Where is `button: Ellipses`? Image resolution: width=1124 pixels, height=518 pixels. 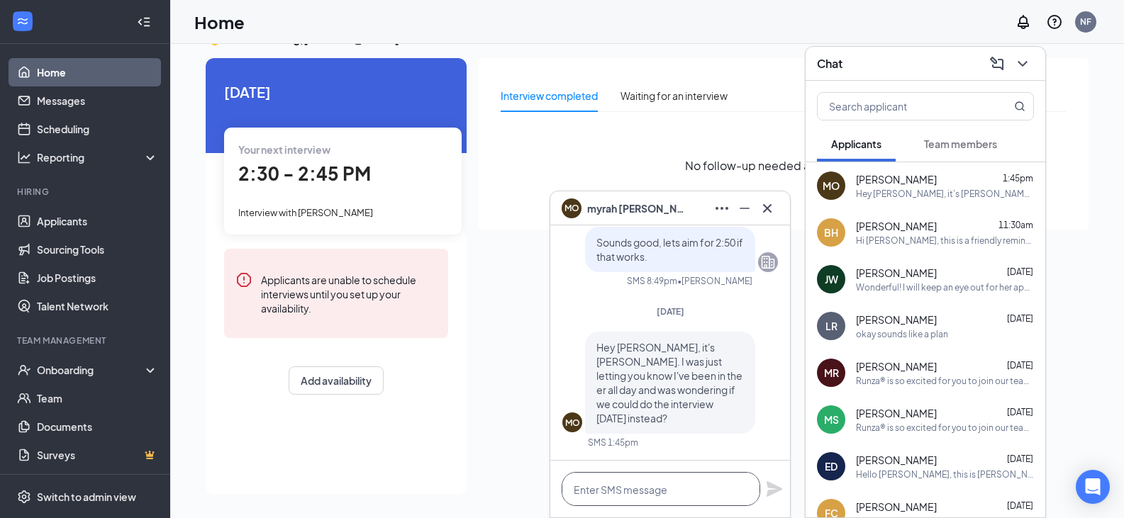
button: Ellipses is located at coordinates (722, 208).